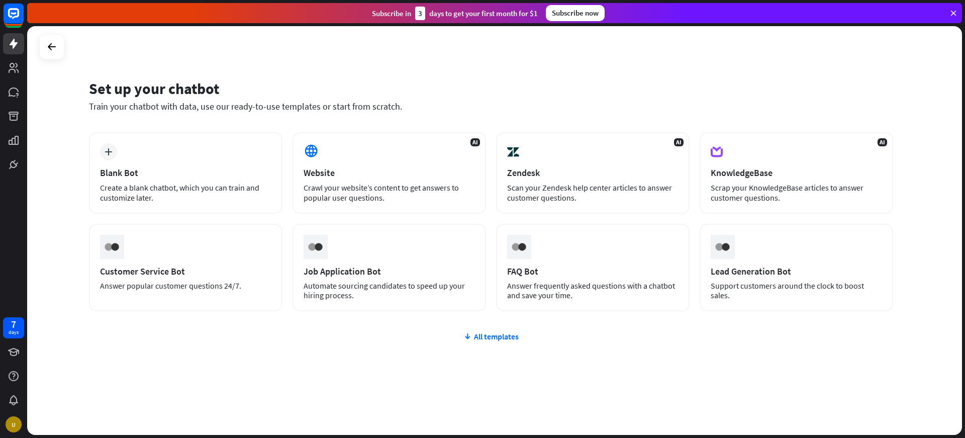 The width and height of the screenshot is (965, 438). What do you see at coordinates (14, 324) in the screenshot?
I see `div: 7` at bounding box center [14, 324].